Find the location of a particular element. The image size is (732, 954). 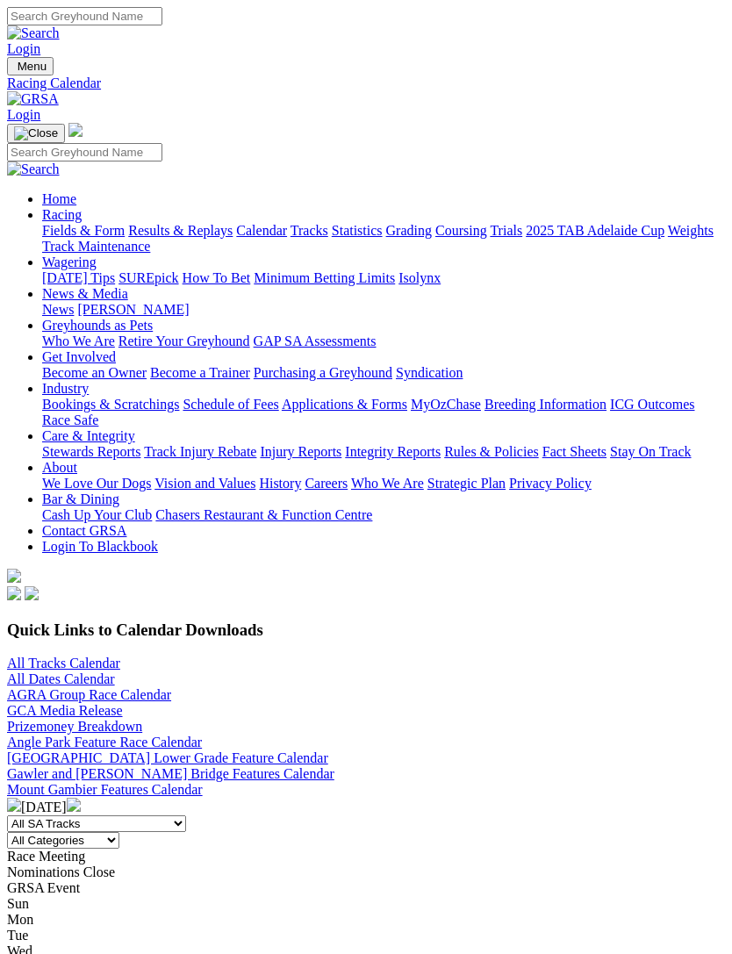

a: Angle Park Feature Race Calendar is located at coordinates (104, 742).